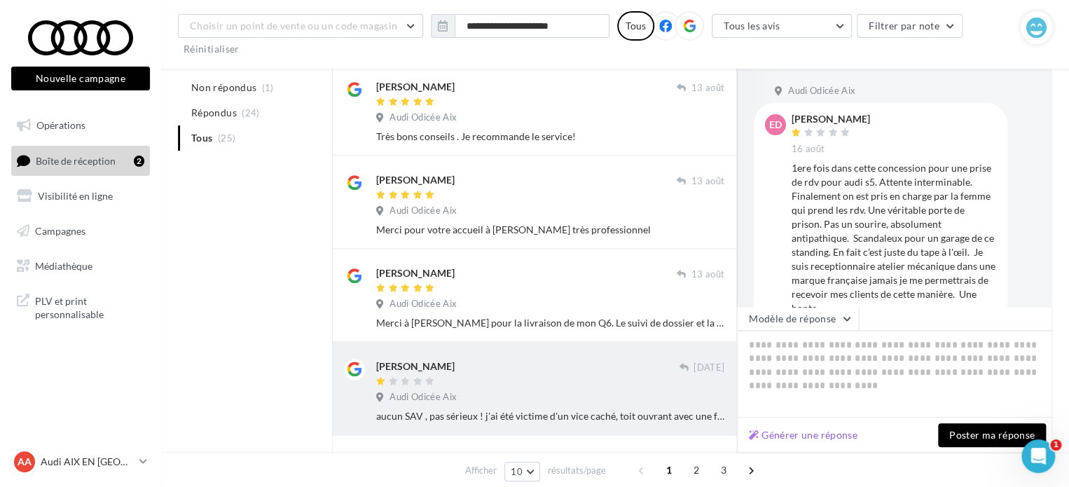 The height and width of the screenshot is (487, 1069). I want to click on div: Très bons conseils . Je recommande le service!, so click(550, 137).